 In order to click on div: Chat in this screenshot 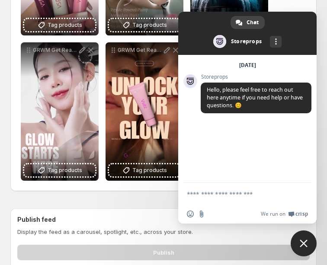, I will do `click(247, 22)`.